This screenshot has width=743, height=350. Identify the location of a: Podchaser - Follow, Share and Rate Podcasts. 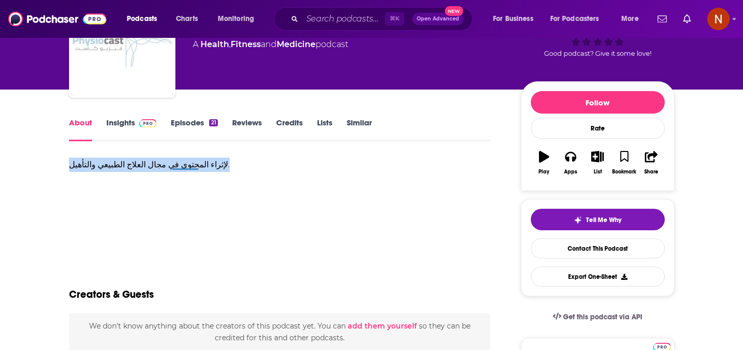
(57, 19).